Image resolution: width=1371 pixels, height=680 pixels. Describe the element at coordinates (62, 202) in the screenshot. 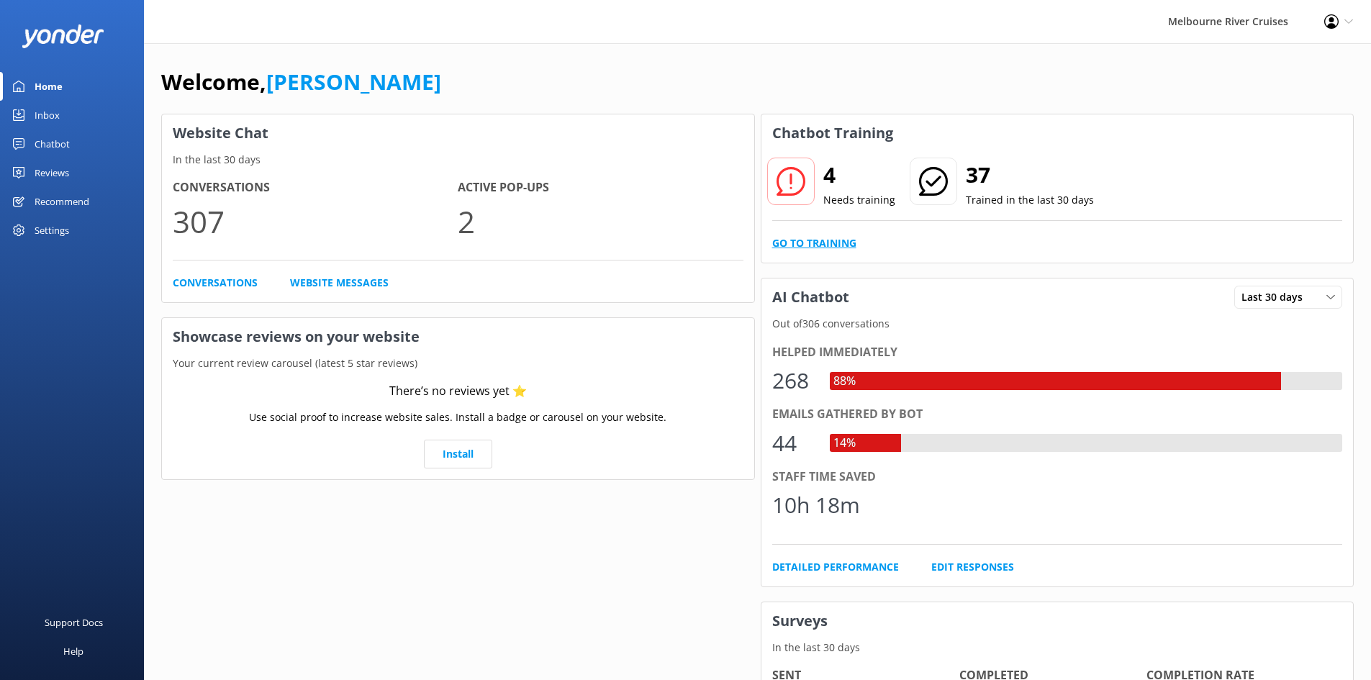

I see `div: Recommend` at that location.